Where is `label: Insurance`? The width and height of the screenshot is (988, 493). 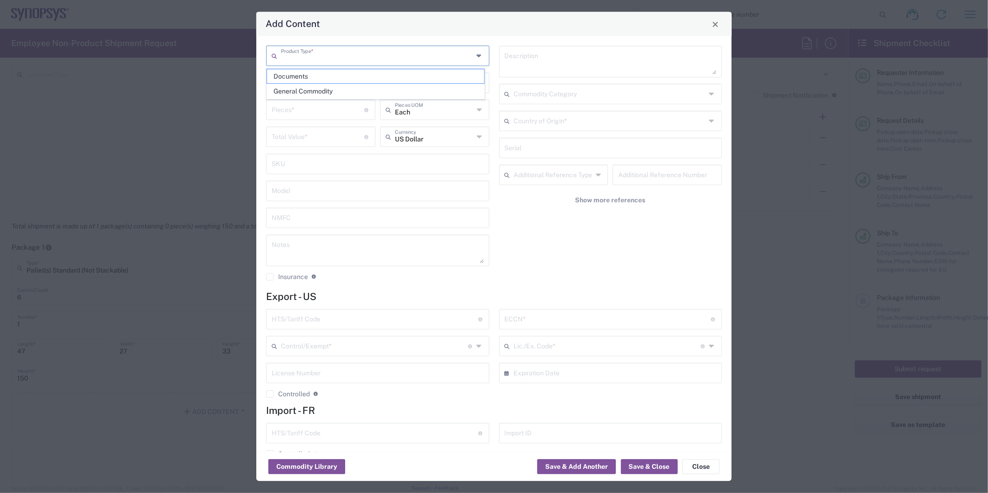
label: Insurance is located at coordinates (287, 277).